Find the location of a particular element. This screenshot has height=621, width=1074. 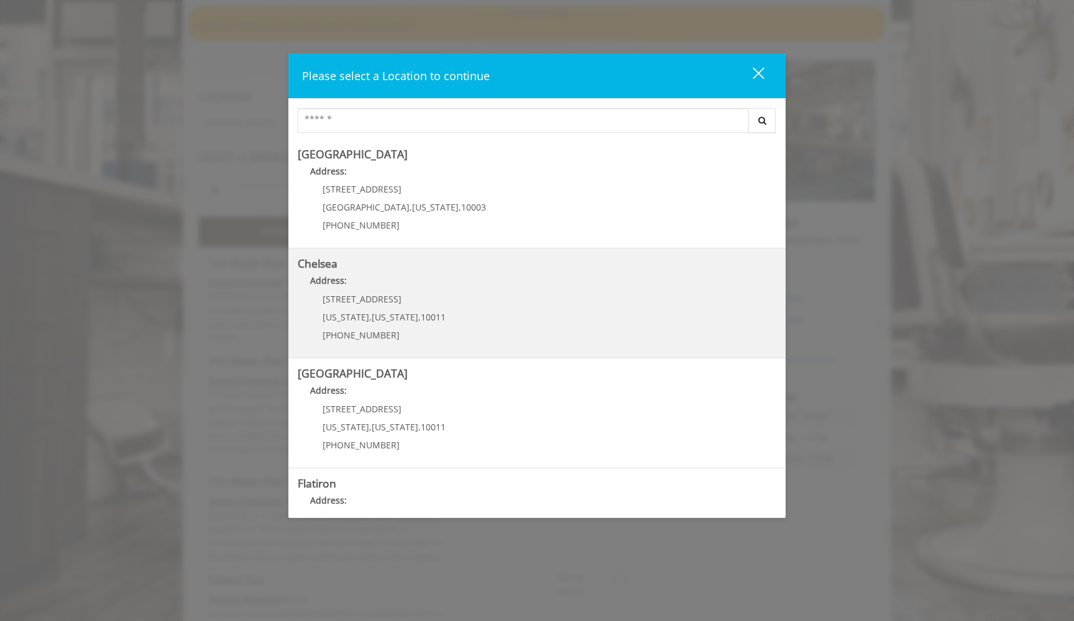

i: Search button is located at coordinates (762, 121).